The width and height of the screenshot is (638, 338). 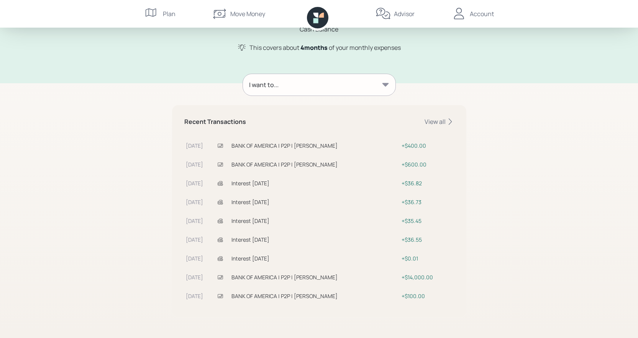 I want to click on div: $600.00, so click(x=427, y=164).